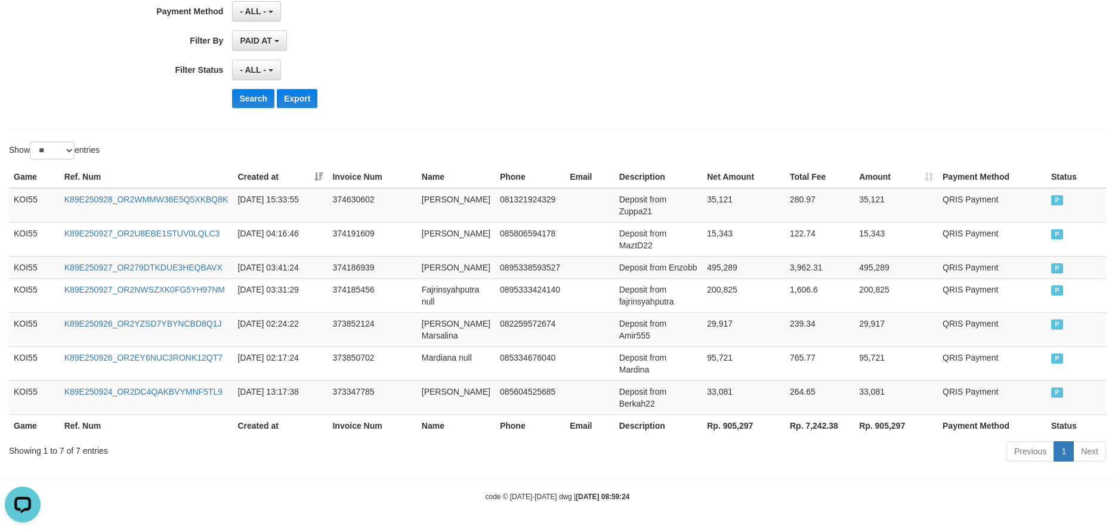  I want to click on a: K89E250926_OR2EY6NUC3RONK12QT7, so click(143, 357).